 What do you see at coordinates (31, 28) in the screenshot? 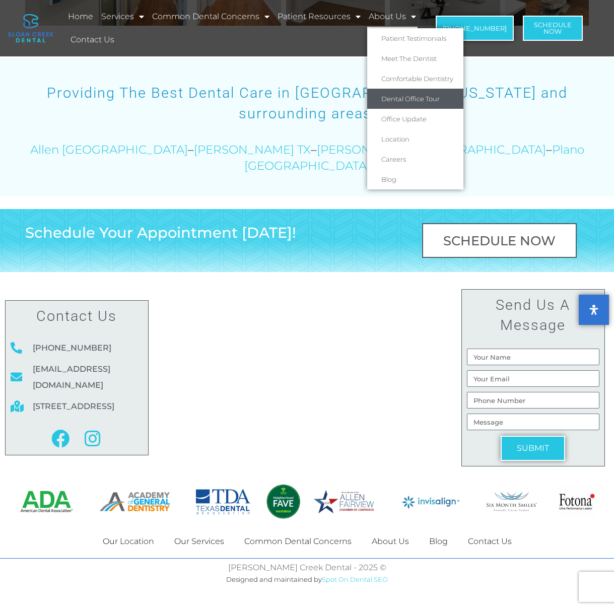
I see `img: logo` at bounding box center [31, 28].